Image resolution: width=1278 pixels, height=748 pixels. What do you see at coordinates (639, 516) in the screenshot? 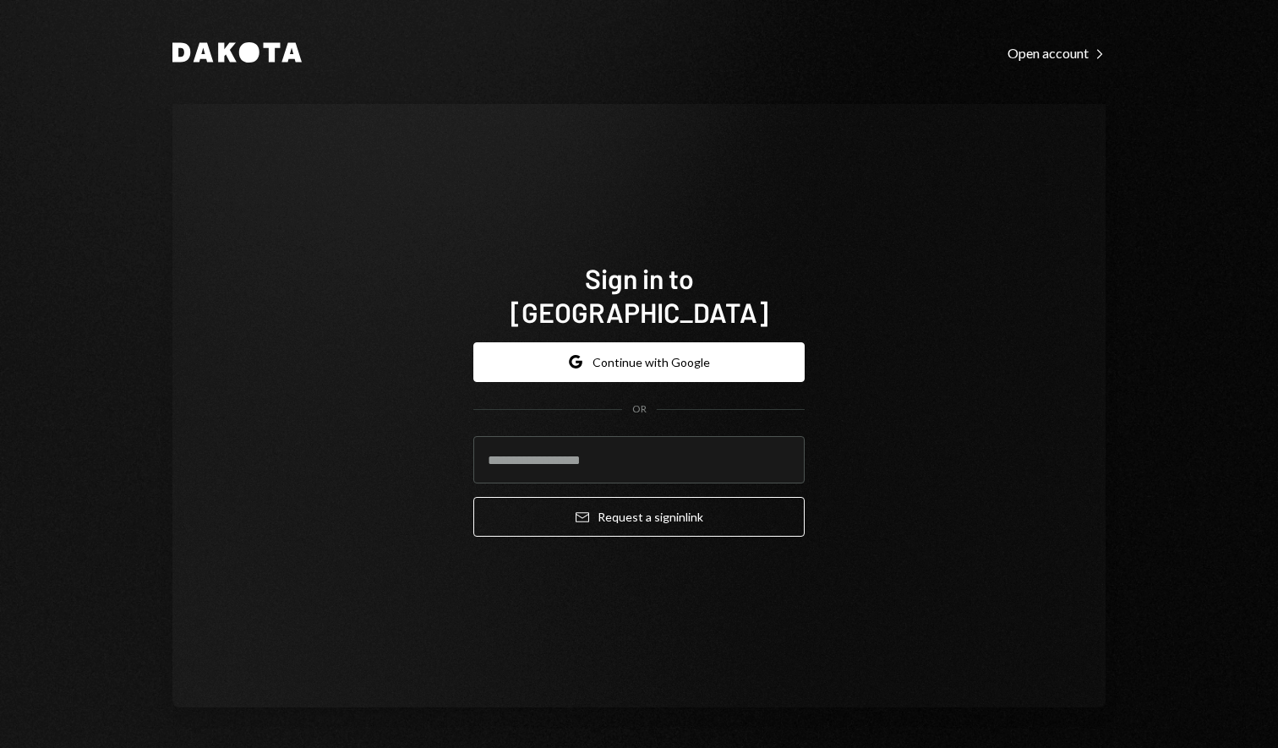
I see `button: Request a signinlink` at bounding box center [639, 516].